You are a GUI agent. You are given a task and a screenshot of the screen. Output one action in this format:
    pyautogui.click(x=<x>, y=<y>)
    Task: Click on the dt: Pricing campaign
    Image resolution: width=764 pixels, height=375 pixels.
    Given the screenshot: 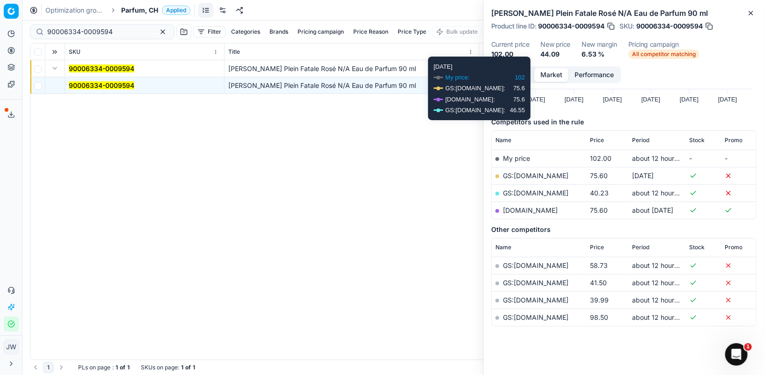 What is the action you would take?
    pyautogui.click(x=664, y=44)
    